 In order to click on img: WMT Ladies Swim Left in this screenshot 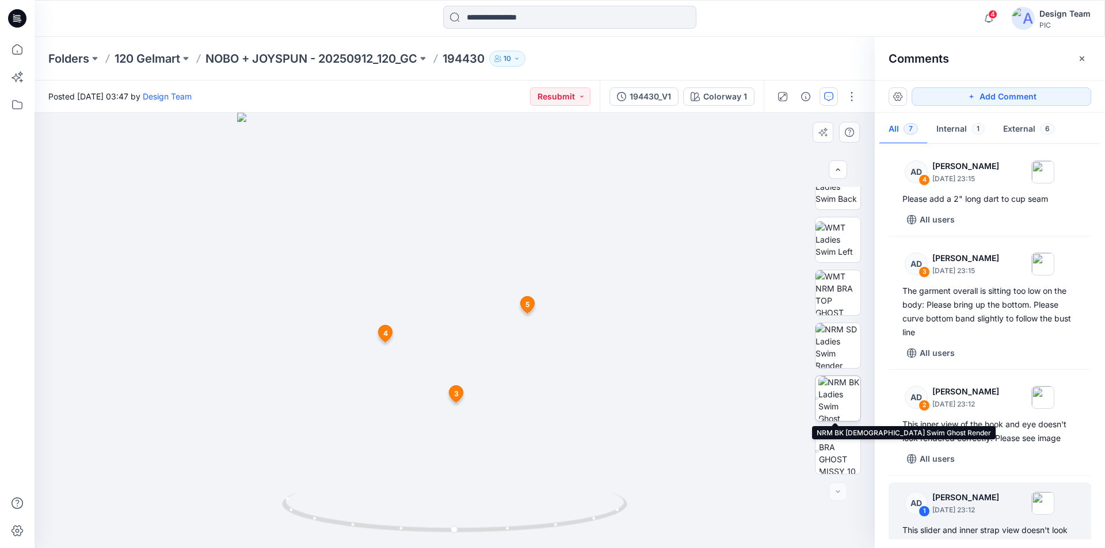, I will do `click(838, 239)`.